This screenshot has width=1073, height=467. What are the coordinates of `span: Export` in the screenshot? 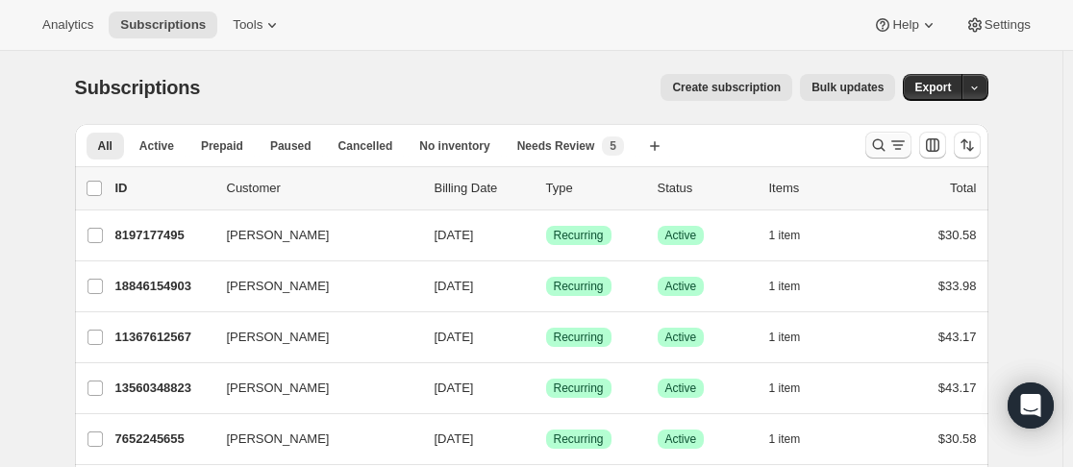 It's located at (932, 87).